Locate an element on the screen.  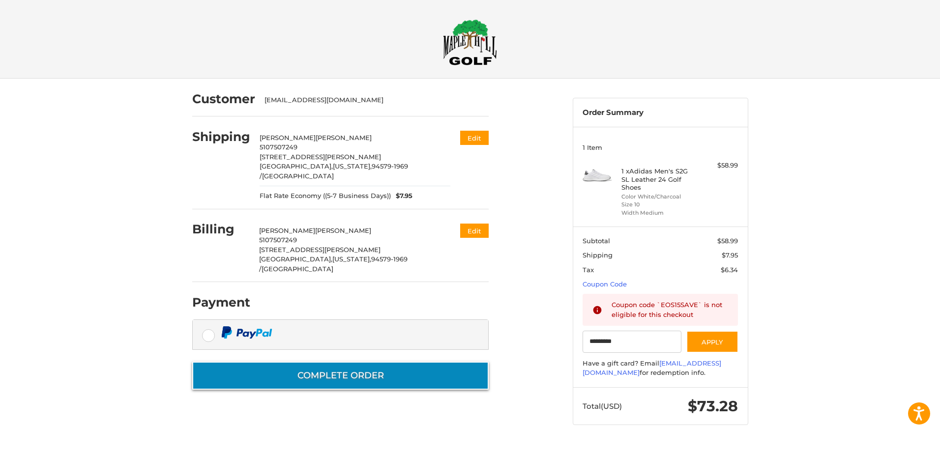
span: Flat Rate Economy ((5-7 Business Days)) is located at coordinates (325, 196).